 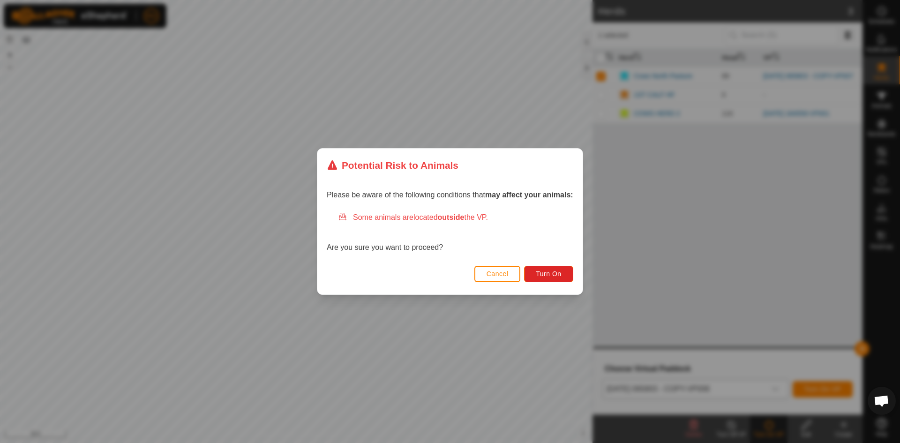 What do you see at coordinates (392, 165) in the screenshot?
I see `div: Potential Risk to Animals` at bounding box center [392, 165].